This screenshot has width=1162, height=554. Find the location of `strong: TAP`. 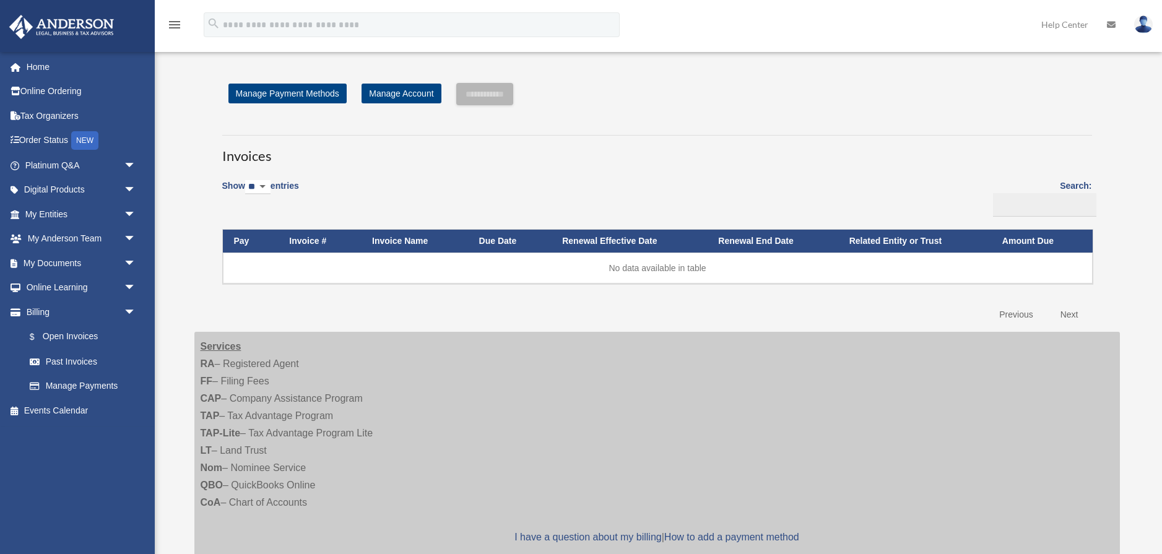

strong: TAP is located at coordinates (210, 415).